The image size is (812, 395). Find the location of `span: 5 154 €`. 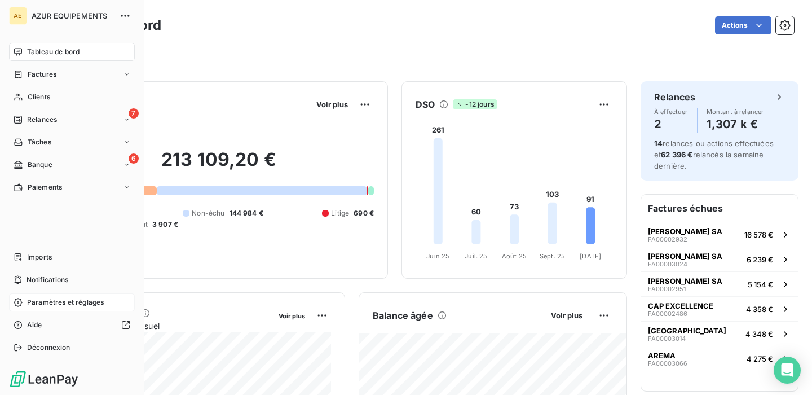

span: 5 154 € is located at coordinates (760, 284).